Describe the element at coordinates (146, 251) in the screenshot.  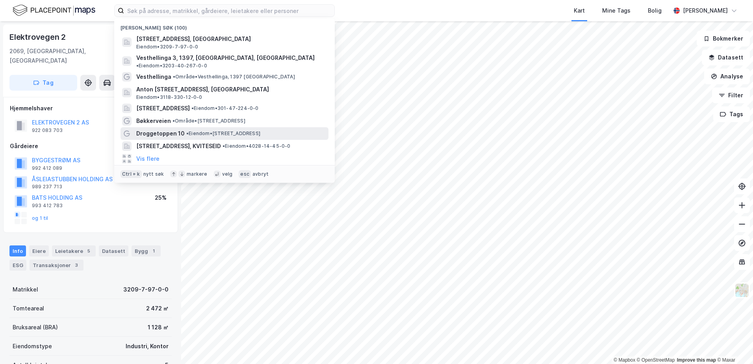
I see `div: Bygg` at that location.